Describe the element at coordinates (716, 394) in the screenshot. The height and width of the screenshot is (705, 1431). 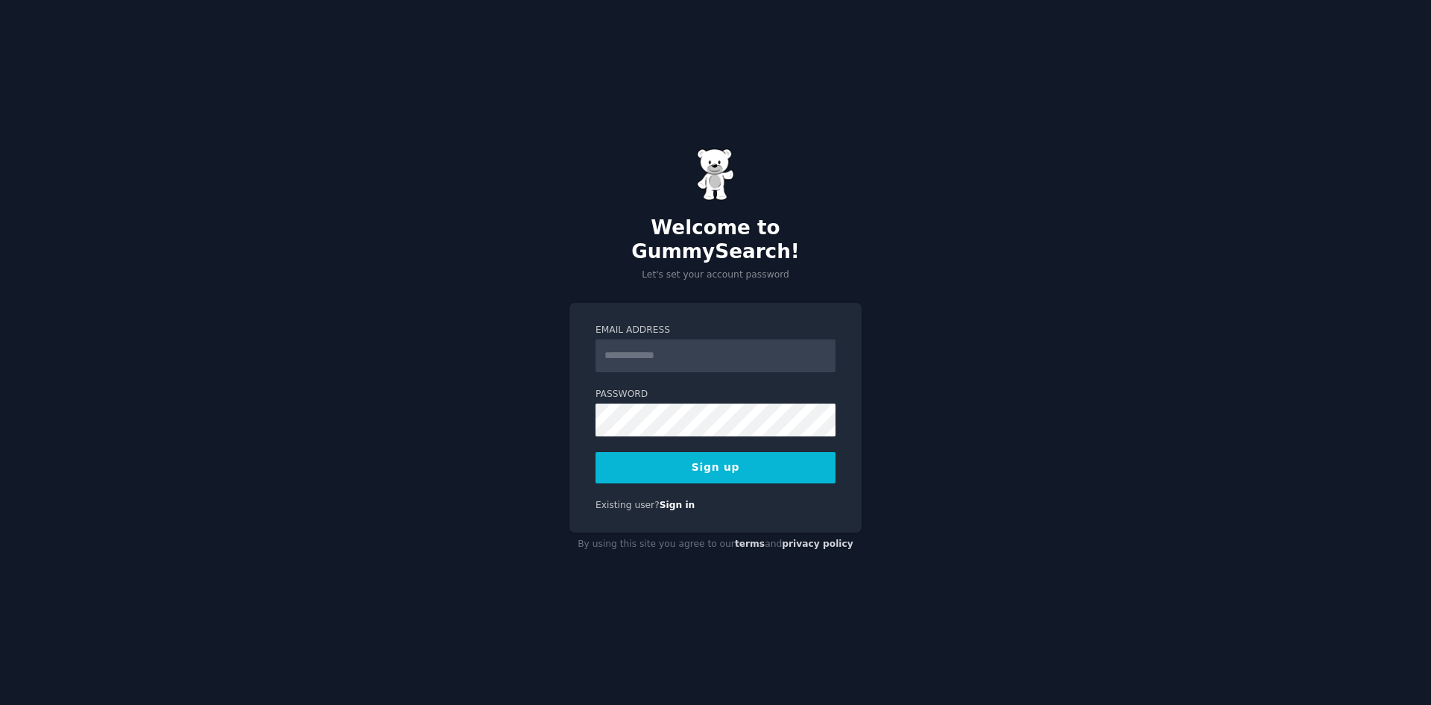
I see `label: Password` at that location.